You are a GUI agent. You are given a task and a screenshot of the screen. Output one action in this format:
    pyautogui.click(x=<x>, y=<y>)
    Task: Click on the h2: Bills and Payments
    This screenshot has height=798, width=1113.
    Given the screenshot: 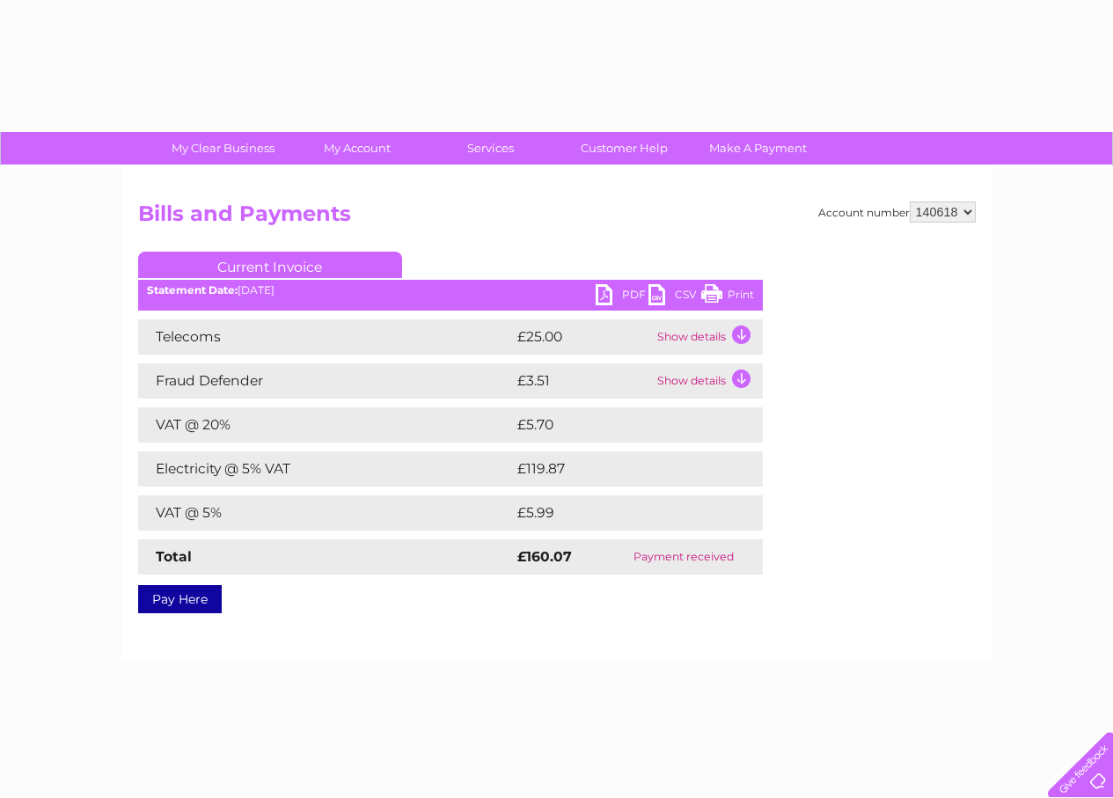 What is the action you would take?
    pyautogui.click(x=557, y=218)
    